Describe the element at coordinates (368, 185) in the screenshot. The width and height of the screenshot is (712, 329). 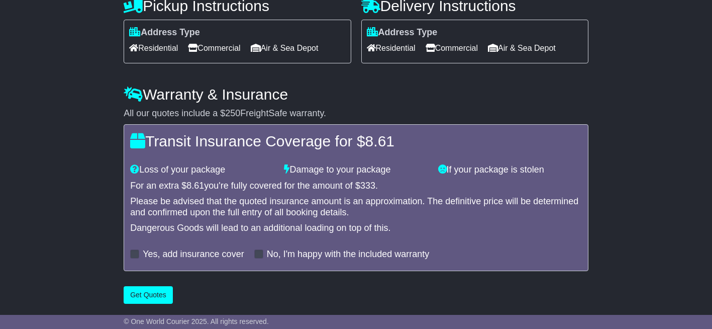
I see `span: 333` at that location.